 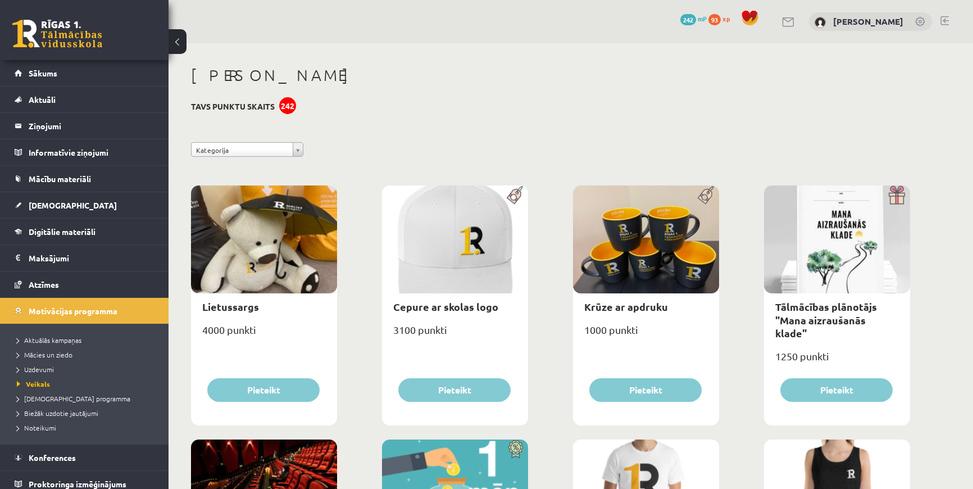 I want to click on a: Cepure ar skolas logo, so click(x=446, y=306).